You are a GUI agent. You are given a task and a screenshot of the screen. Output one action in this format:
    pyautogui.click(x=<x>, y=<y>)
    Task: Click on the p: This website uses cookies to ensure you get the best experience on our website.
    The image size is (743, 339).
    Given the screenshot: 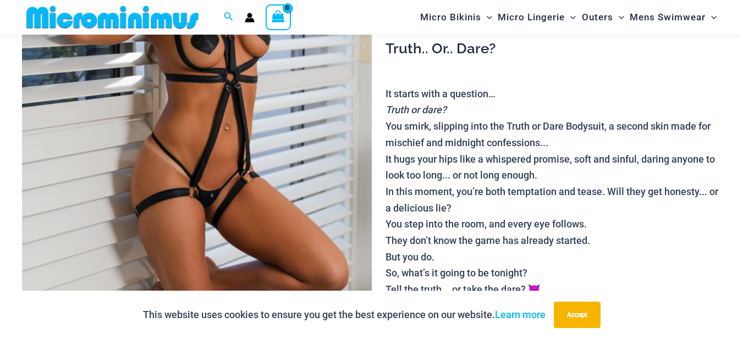 What is the action you would take?
    pyautogui.click(x=344, y=315)
    